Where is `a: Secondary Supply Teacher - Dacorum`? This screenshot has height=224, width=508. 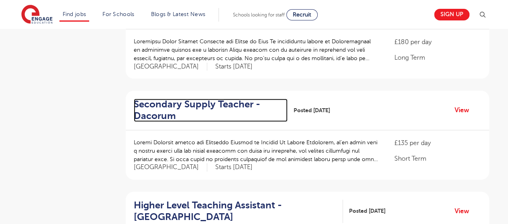
a: Secondary Supply Teacher - Dacorum is located at coordinates (211, 110).